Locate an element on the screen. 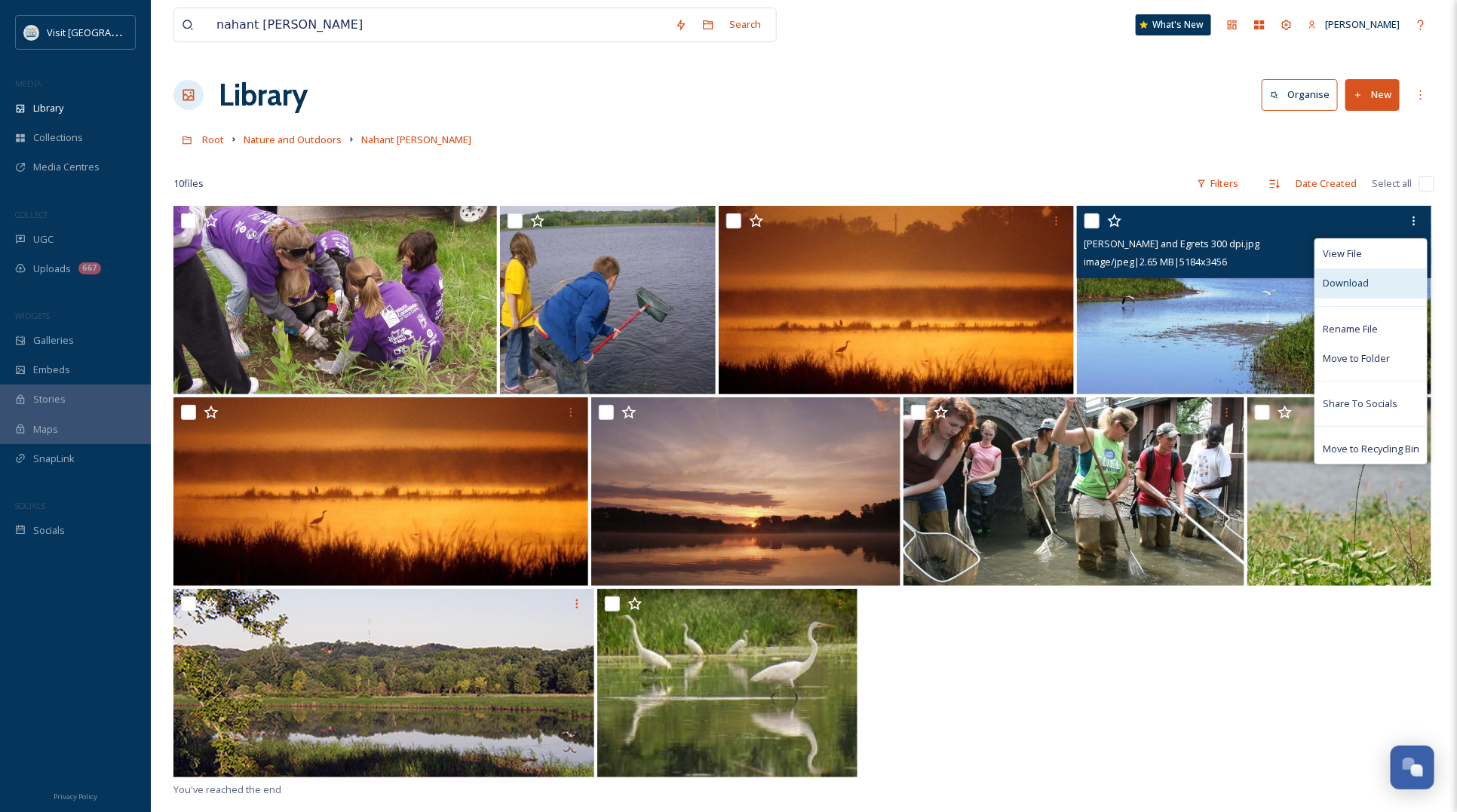  img: Nahant Marsh-crop.JPG is located at coordinates (381, 491).